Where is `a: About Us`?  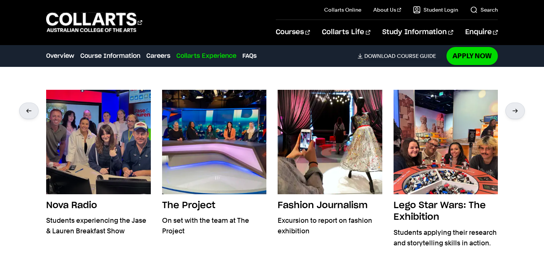 a: About Us is located at coordinates (387, 10).